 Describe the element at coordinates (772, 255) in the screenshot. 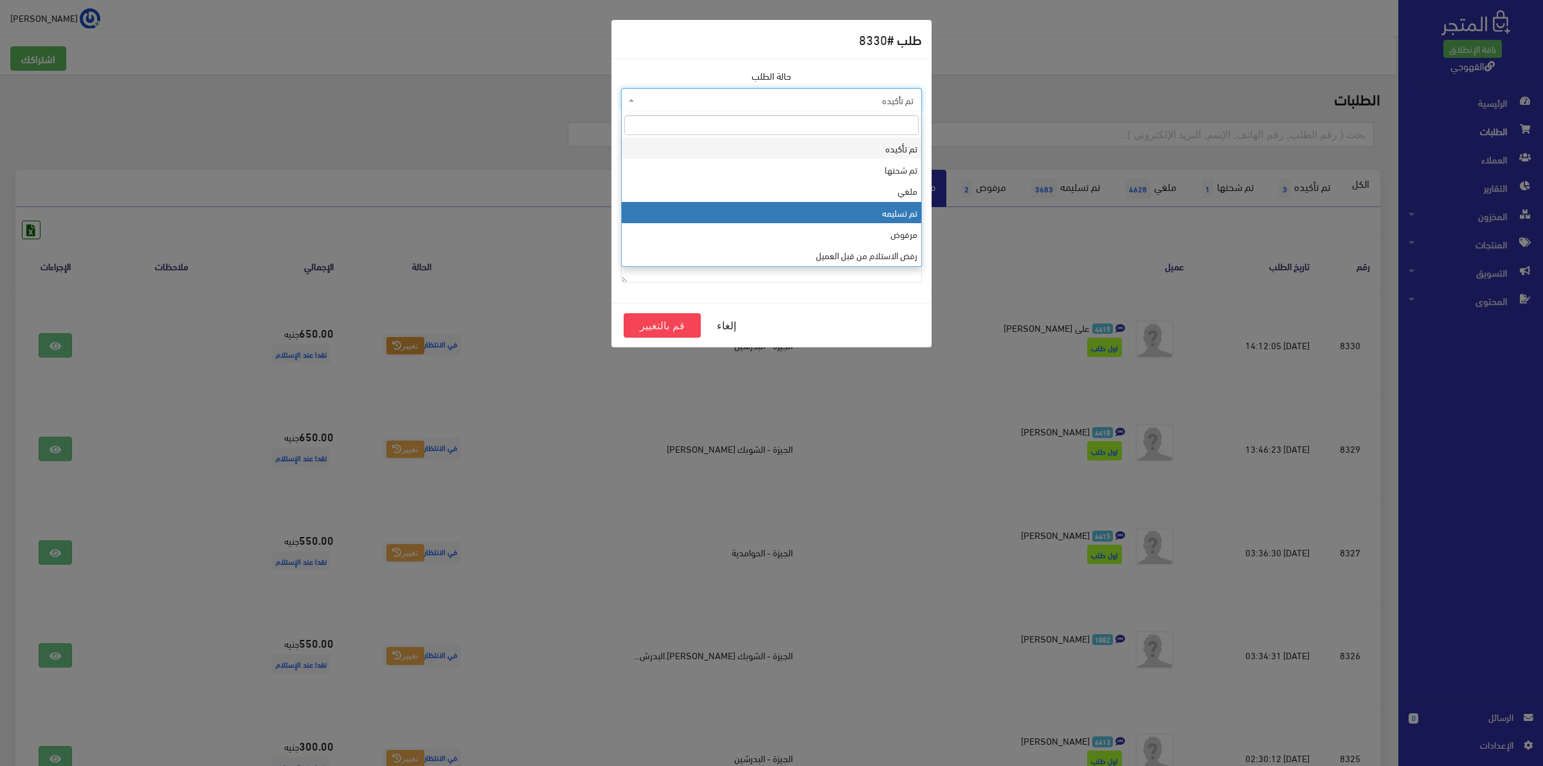

I see `li: رفض الاستلام من قبل العميل` at that location.